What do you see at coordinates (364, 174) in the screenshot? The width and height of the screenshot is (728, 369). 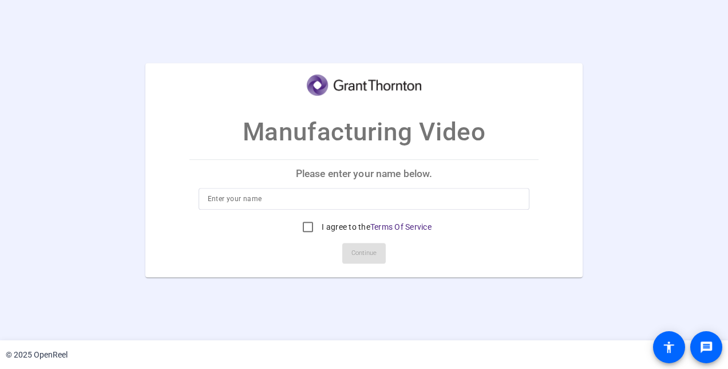 I see `p: Please enter your name below.` at bounding box center [364, 174].